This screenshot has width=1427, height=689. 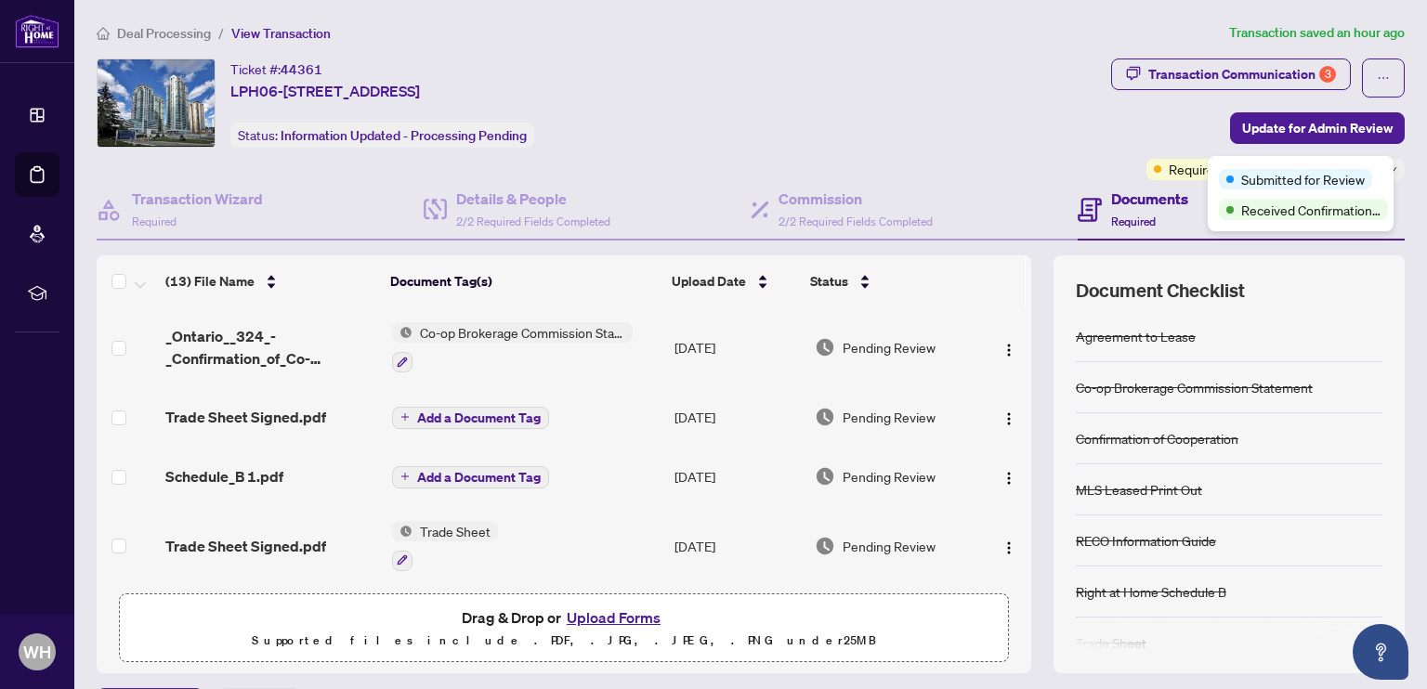 What do you see at coordinates (403, 136) in the screenshot?
I see `span: Information Updated - Processing Pending` at bounding box center [403, 136].